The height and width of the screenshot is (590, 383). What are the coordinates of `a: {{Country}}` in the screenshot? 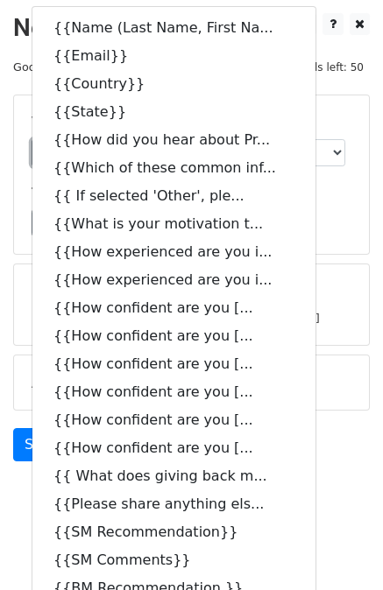 It's located at (173, 84).